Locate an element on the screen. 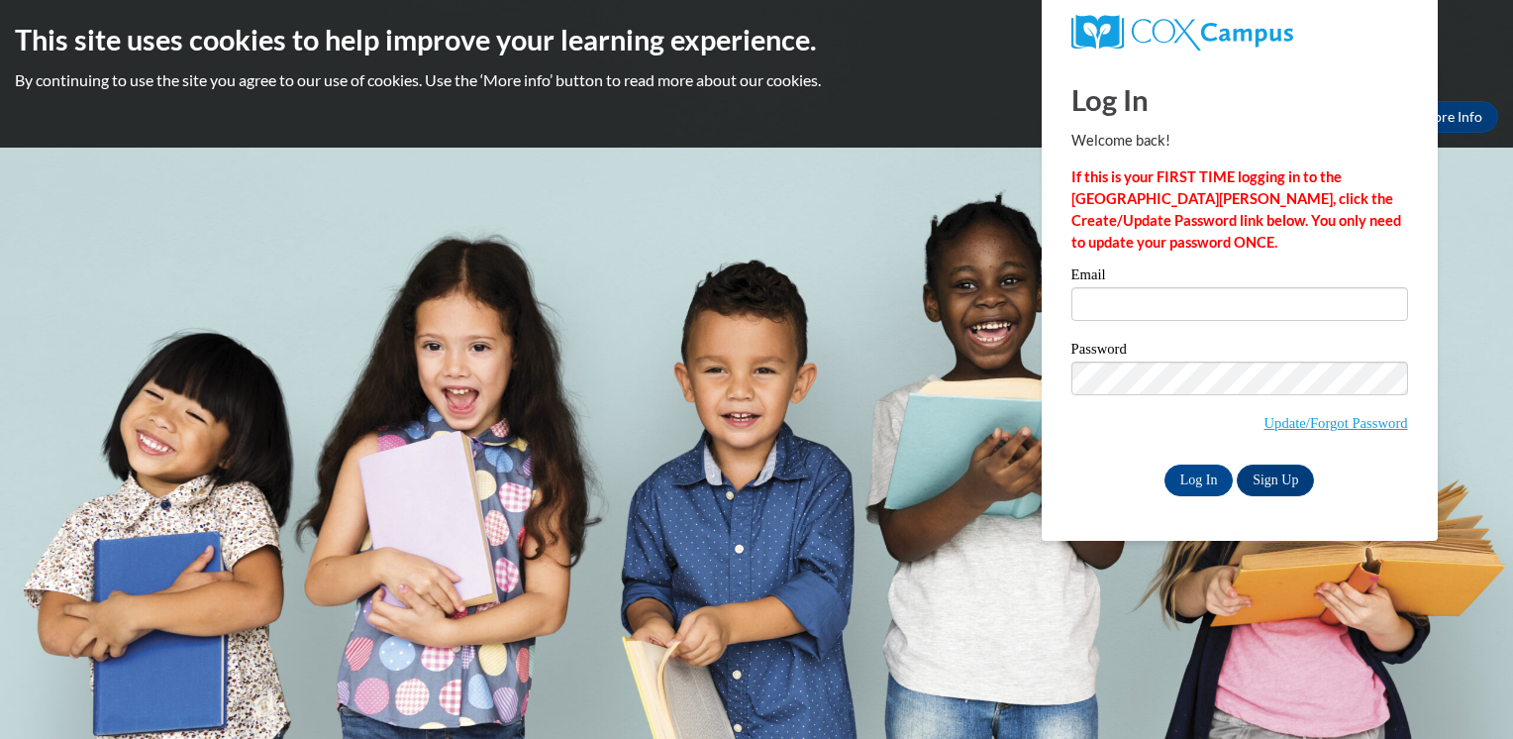 Image resolution: width=1513 pixels, height=739 pixels. p: Welcome back! is located at coordinates (1240, 141).